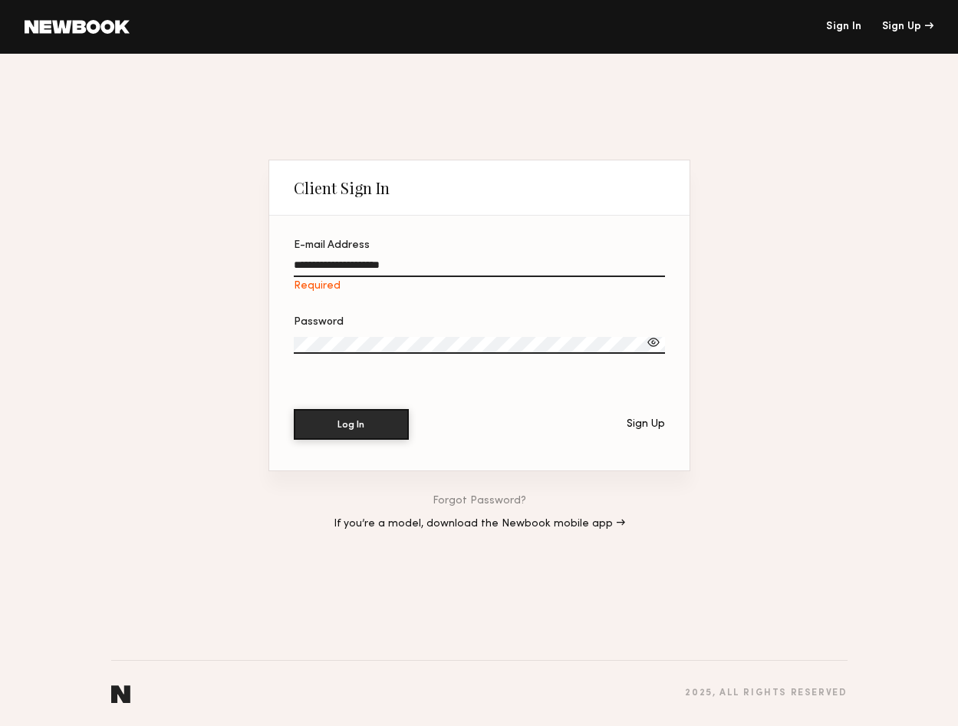 This screenshot has height=726, width=958. I want to click on button: Log In, so click(351, 424).